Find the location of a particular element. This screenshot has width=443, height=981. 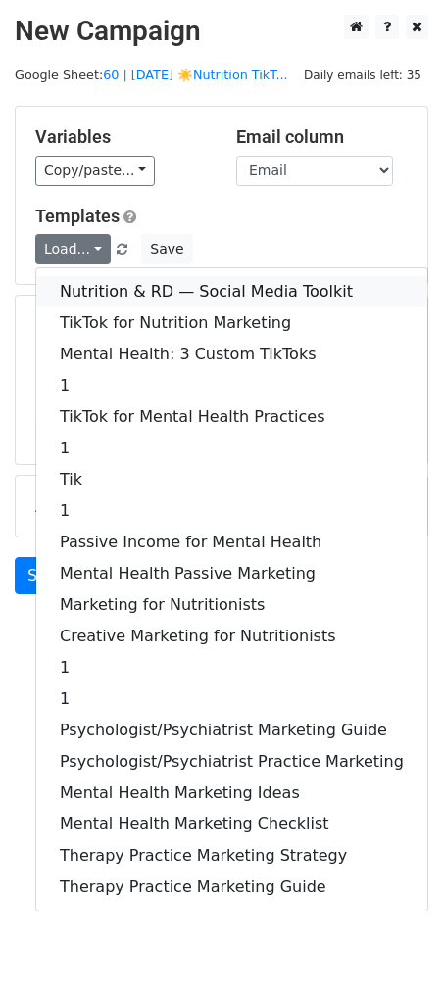

a: TikTok for Mental Health Practices is located at coordinates (231, 417).